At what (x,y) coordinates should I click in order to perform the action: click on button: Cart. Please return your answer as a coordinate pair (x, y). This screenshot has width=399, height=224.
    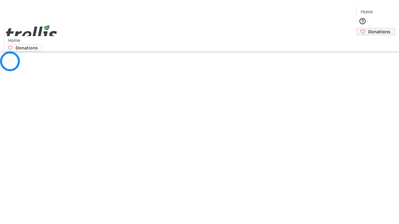
    Looking at the image, I should click on (363, 41).